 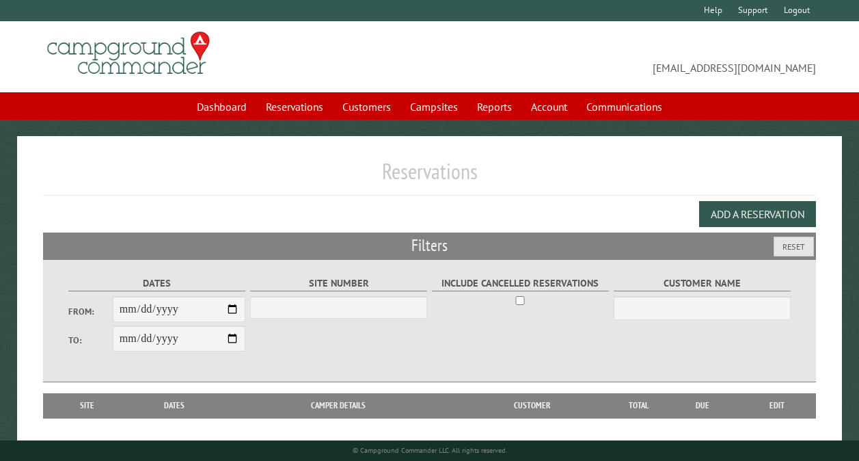 I want to click on a: Reports, so click(x=494, y=107).